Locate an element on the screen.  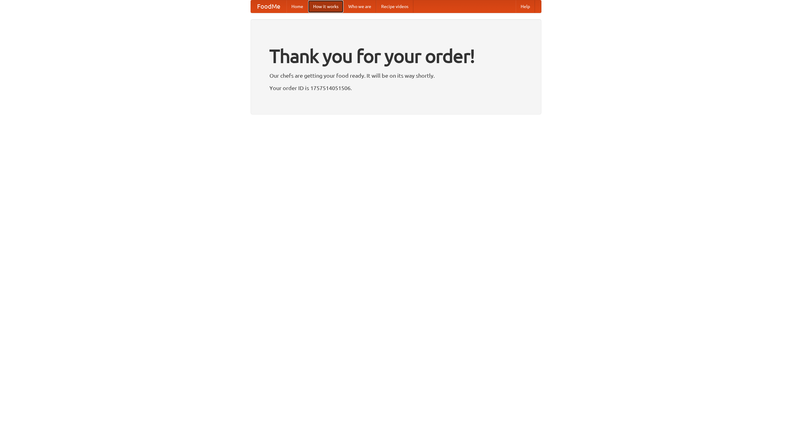
a: Who we are is located at coordinates (360, 6).